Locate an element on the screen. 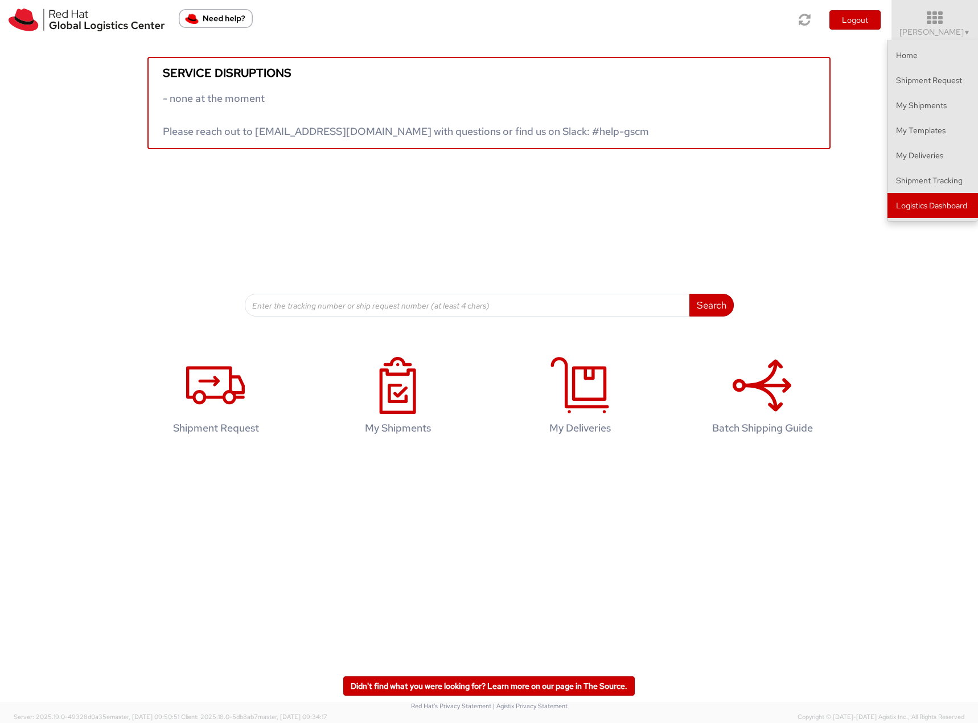  a: My Templates is located at coordinates (933, 130).